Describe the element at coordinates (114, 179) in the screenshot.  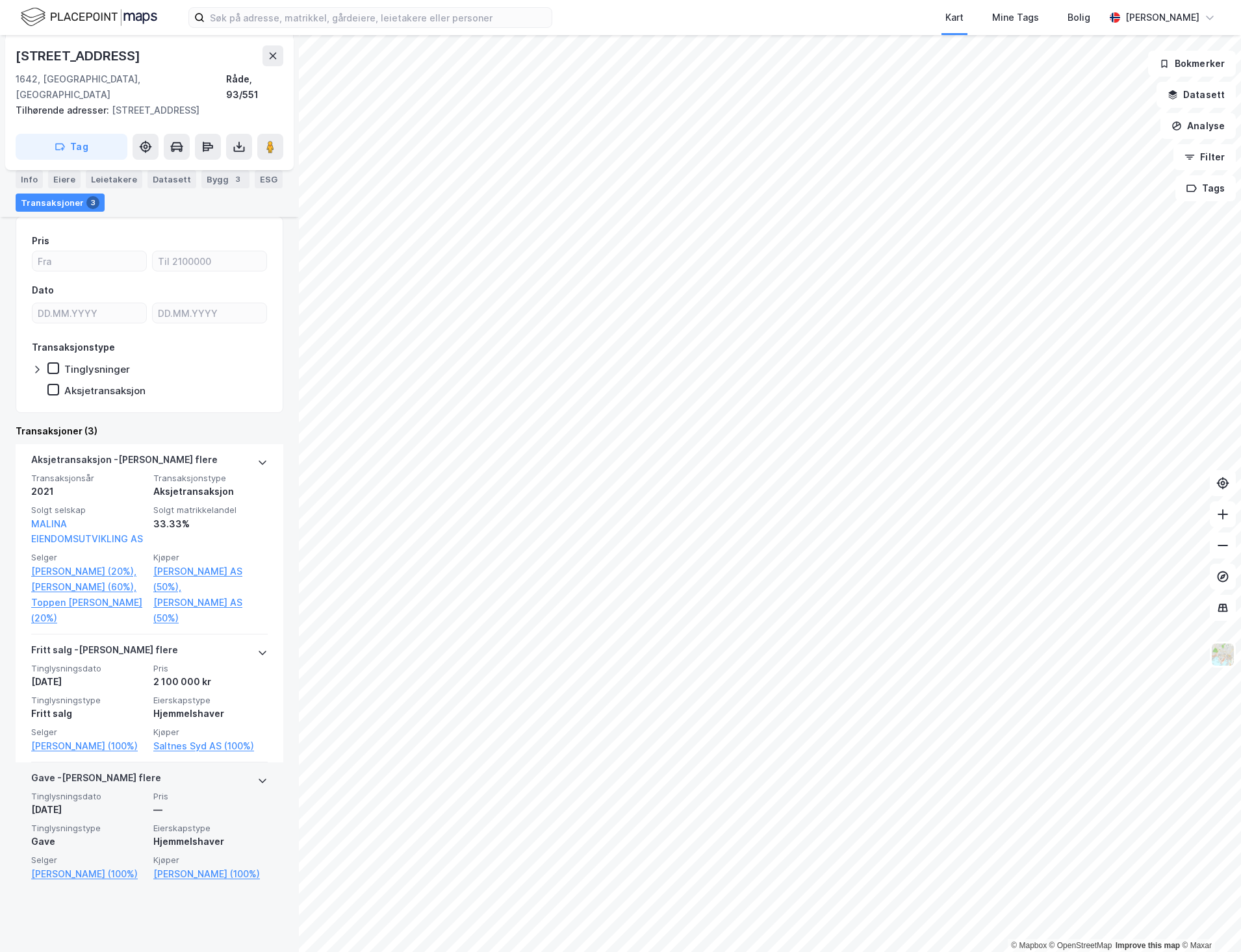
I see `div: Leietakere` at that location.